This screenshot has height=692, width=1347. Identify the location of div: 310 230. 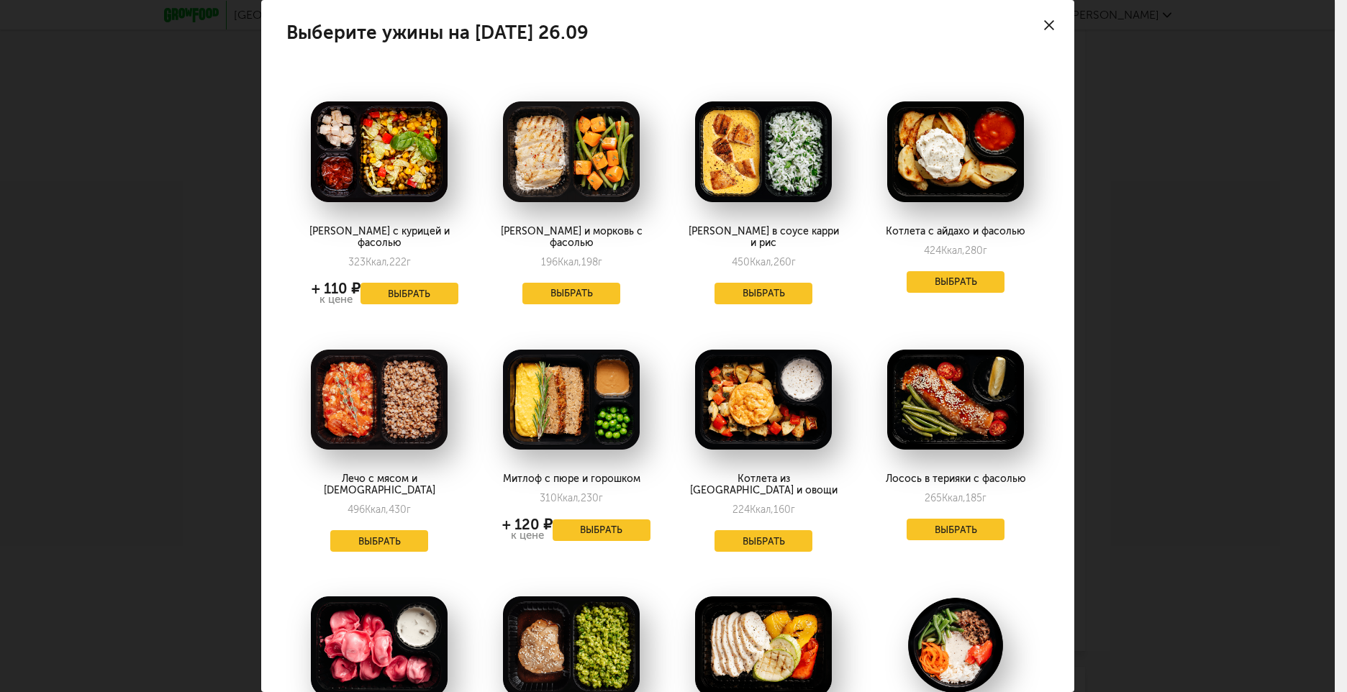
(571, 498).